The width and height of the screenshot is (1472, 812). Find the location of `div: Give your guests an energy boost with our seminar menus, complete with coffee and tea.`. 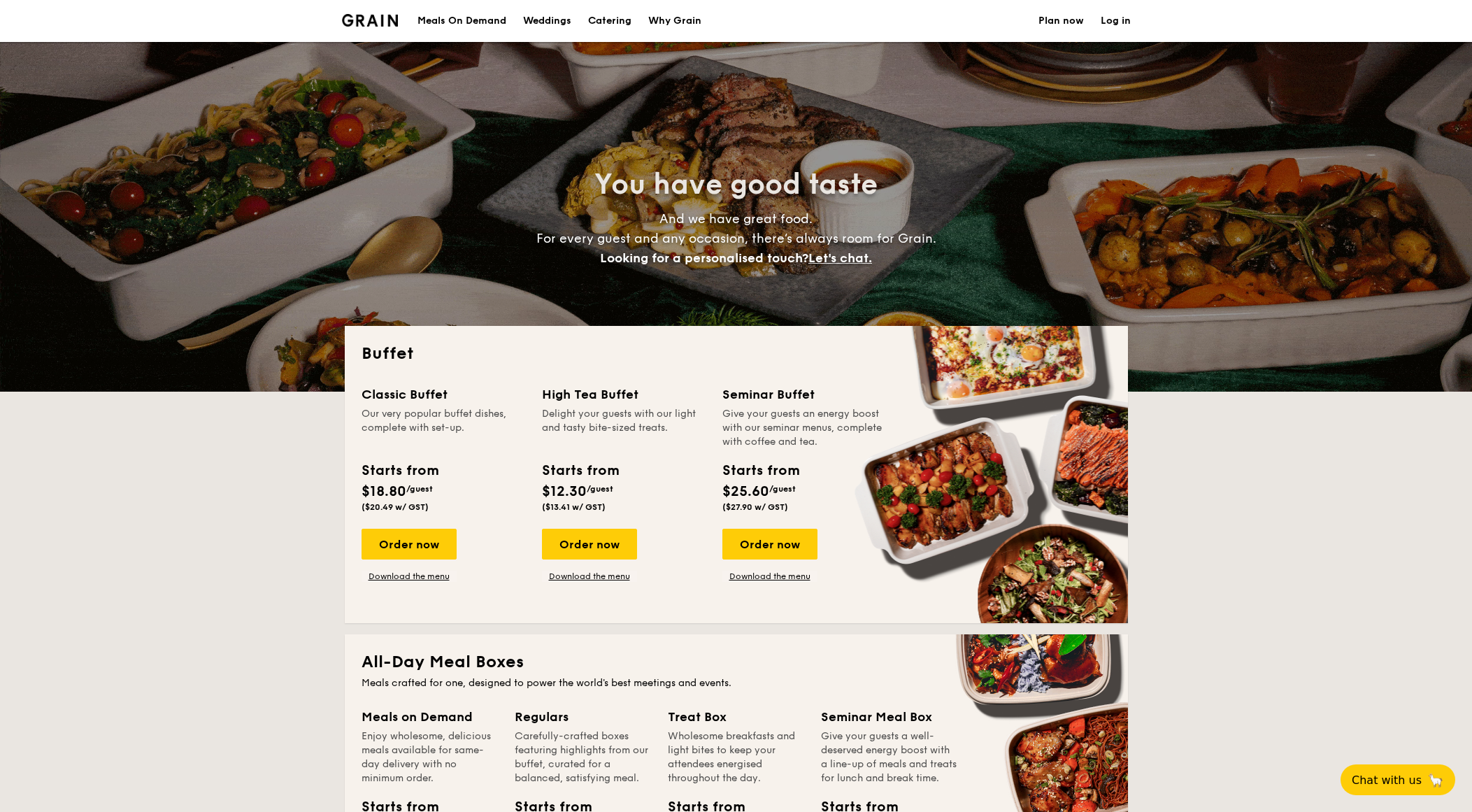

div: Give your guests an energy boost with our seminar menus, complete with coffee and tea. is located at coordinates (804, 428).